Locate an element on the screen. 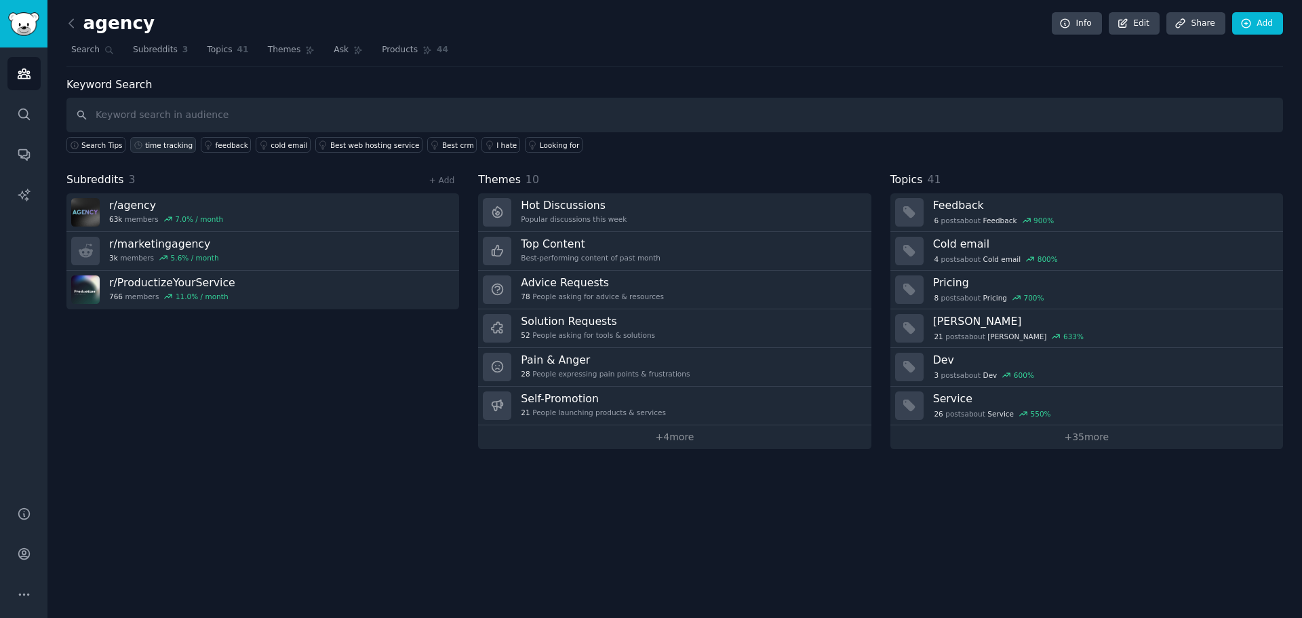 This screenshot has height=618, width=1302. span: 6 is located at coordinates (936, 220).